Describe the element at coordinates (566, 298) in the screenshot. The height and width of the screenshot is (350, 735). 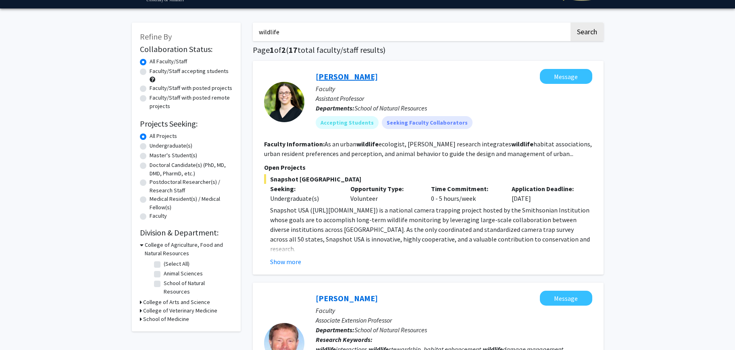
I see `button: Message Robert Pierce` at that location.